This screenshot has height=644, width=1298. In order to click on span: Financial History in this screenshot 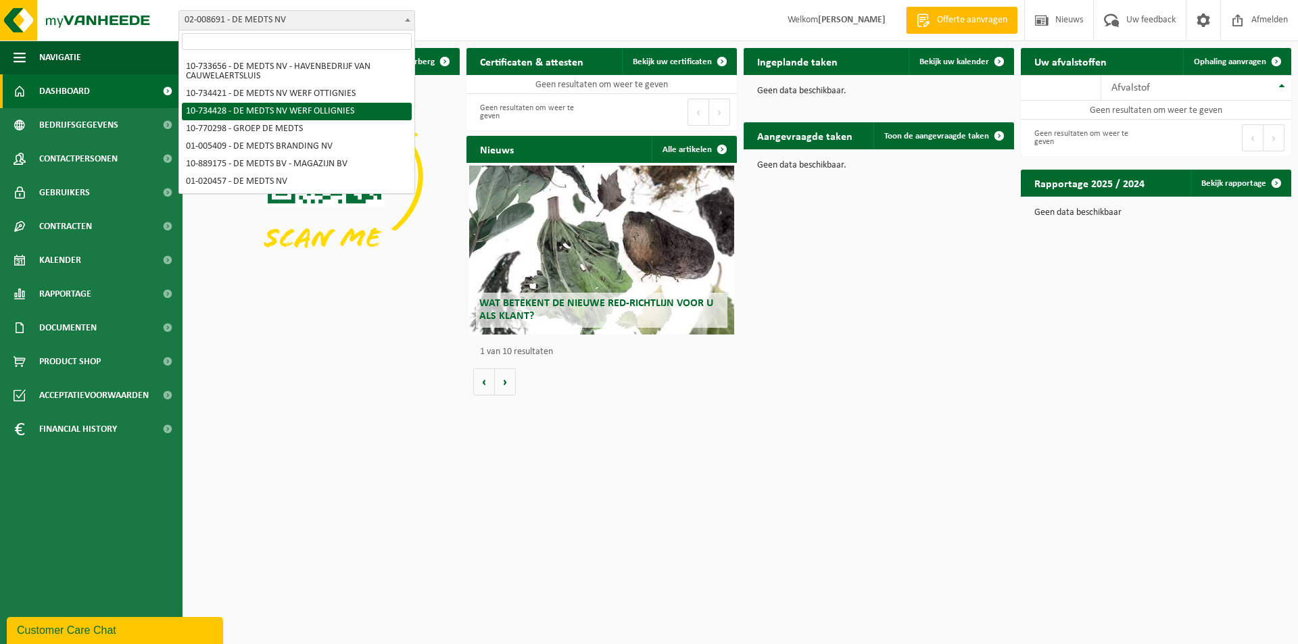, I will do `click(78, 429)`.